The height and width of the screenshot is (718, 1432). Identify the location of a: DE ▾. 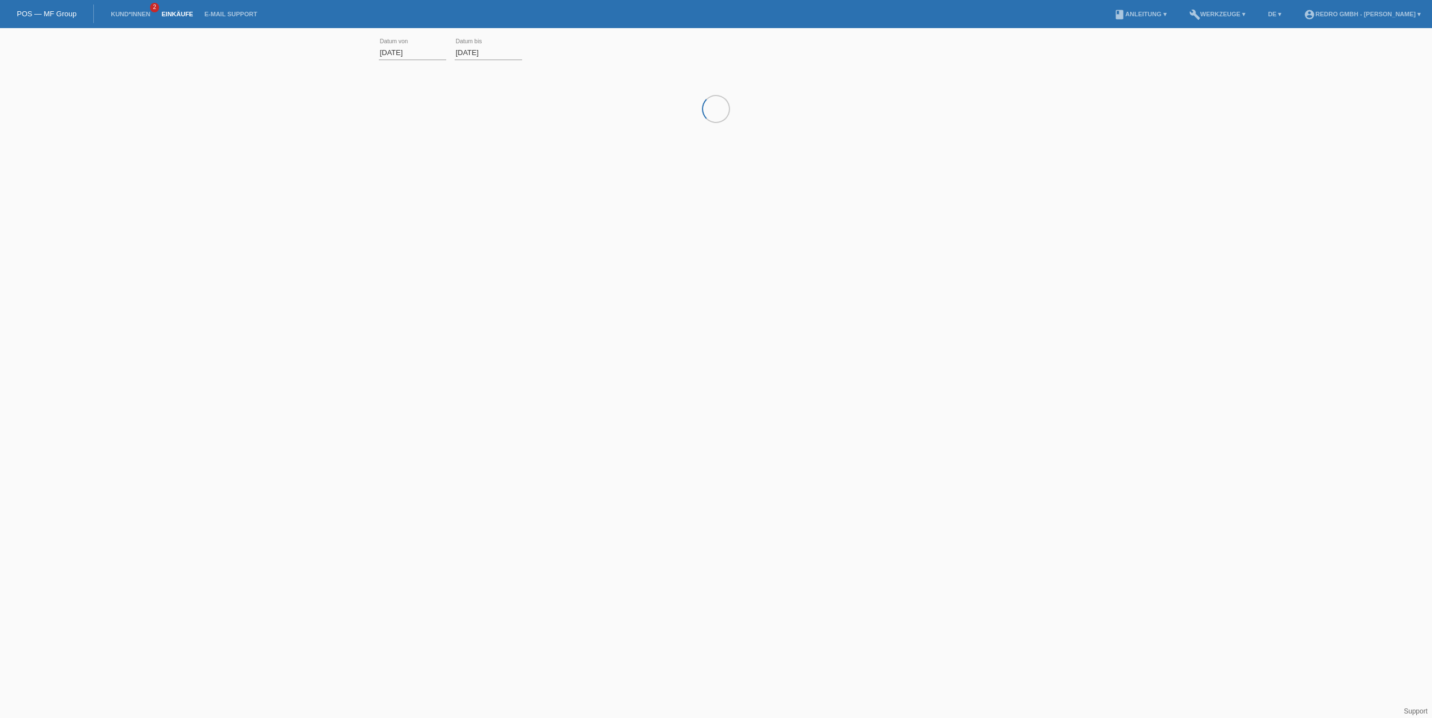
(1275, 14).